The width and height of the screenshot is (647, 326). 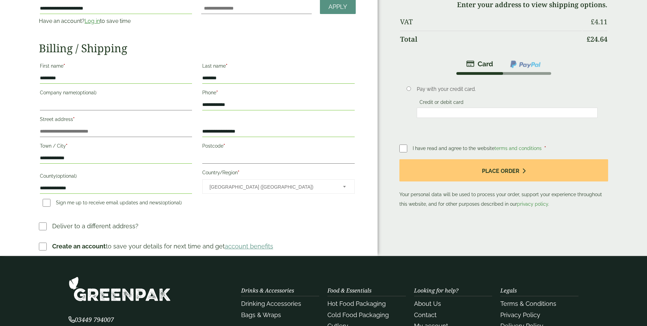 I want to click on label: Last name, so click(x=279, y=67).